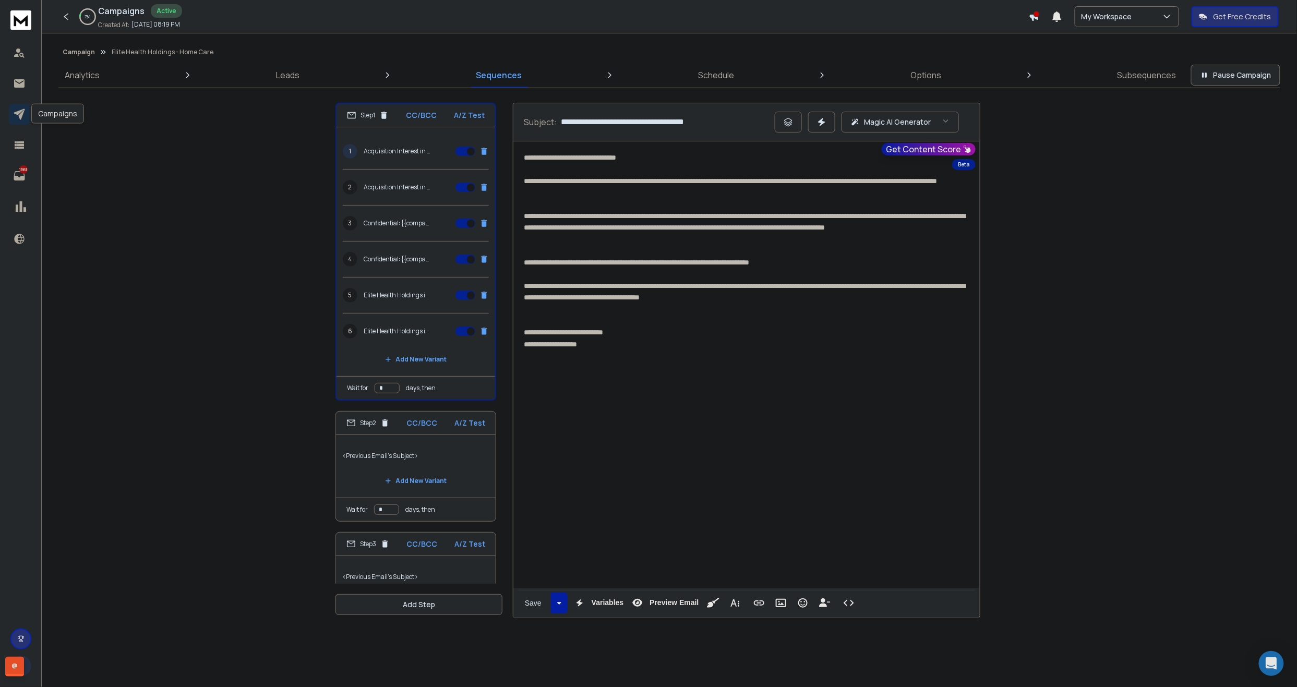  I want to click on h1: Campaigns, so click(121, 11).